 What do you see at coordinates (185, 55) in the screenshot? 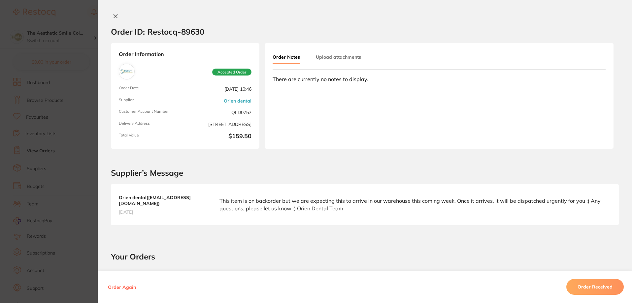
I see `strong: Order Information` at bounding box center [185, 55].